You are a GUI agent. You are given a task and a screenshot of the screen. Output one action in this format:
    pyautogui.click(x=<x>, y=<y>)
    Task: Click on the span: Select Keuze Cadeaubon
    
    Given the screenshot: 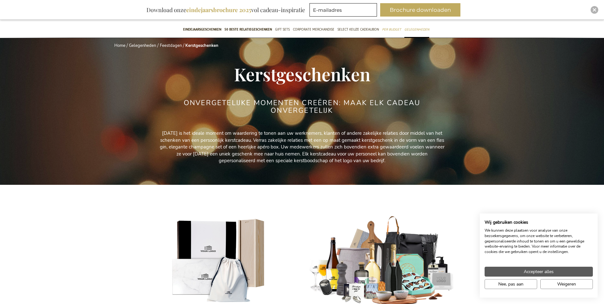 What is the action you would take?
    pyautogui.click(x=358, y=29)
    